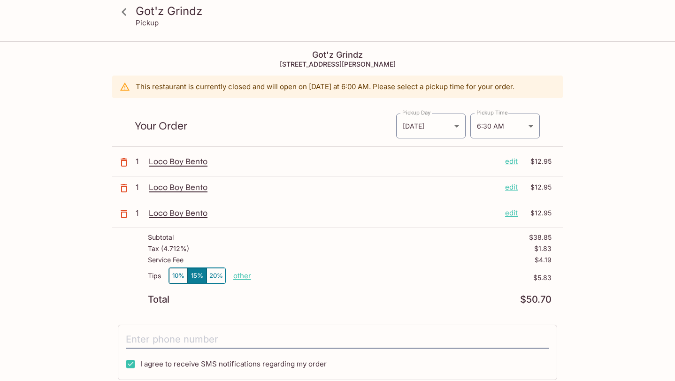 This screenshot has height=381, width=675. Describe the element at coordinates (233, 364) in the screenshot. I see `span: I agree to receive SMS notifications regarding my order` at that location.